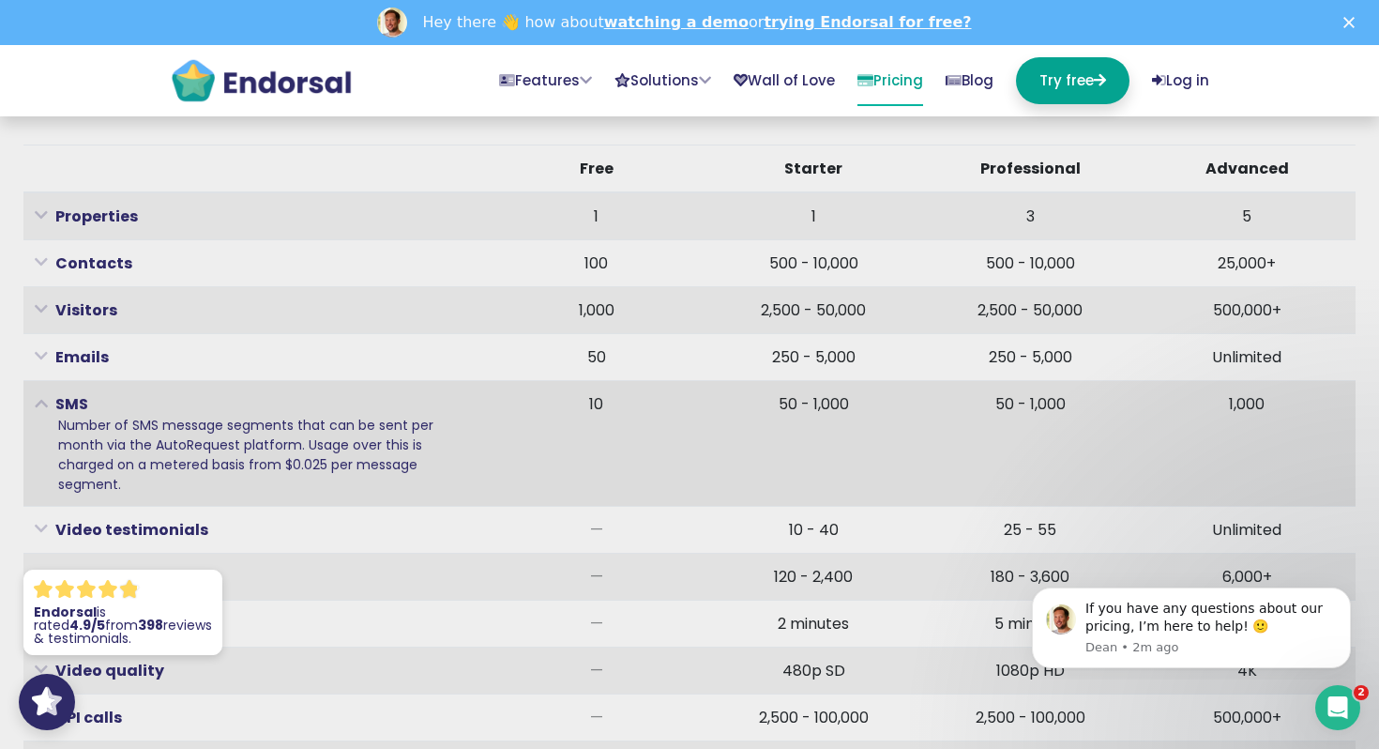  Describe the element at coordinates (1030, 670) in the screenshot. I see `th: 1080p HD` at that location.